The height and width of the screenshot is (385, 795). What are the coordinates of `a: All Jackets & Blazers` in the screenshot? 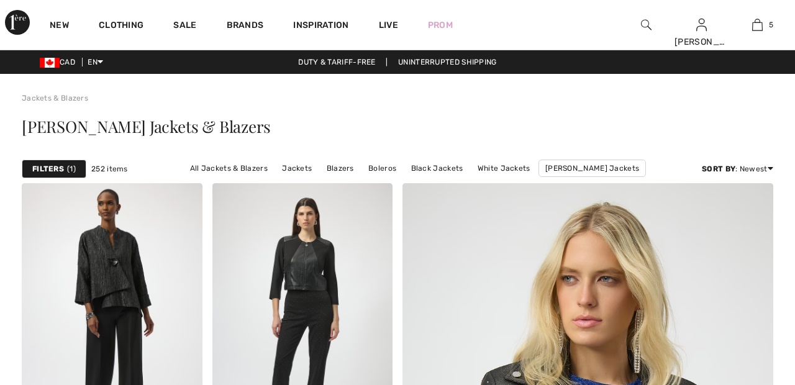 It's located at (228, 168).